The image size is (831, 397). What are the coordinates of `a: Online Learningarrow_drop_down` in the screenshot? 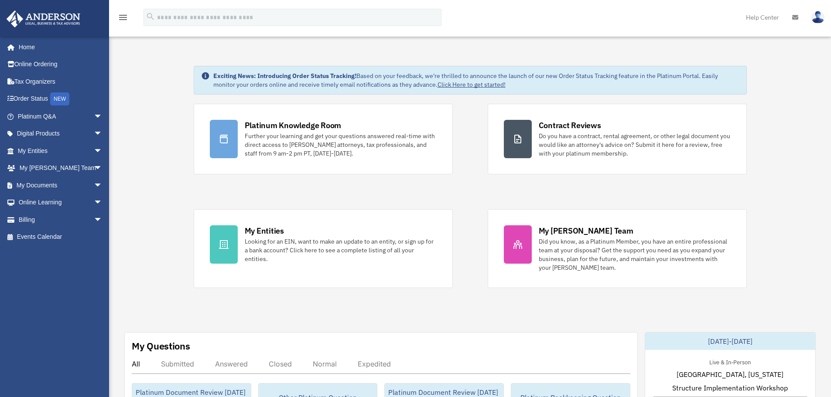 It's located at (61, 203).